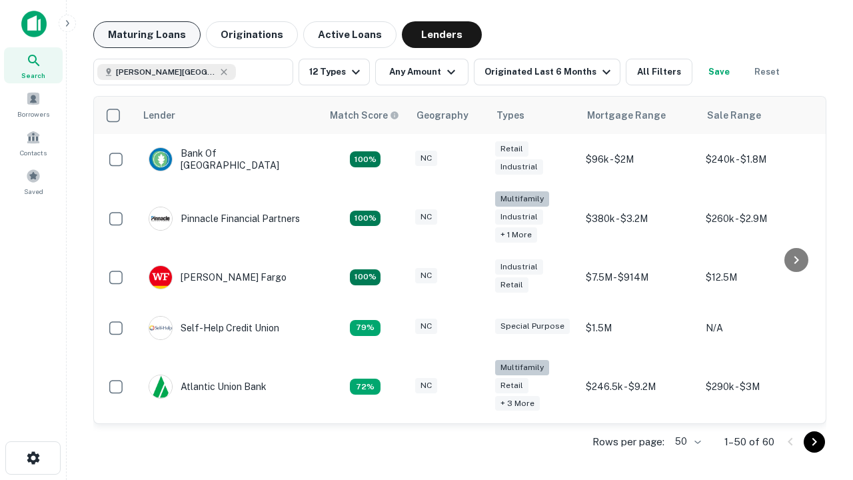 The width and height of the screenshot is (853, 480). Describe the element at coordinates (33, 65) in the screenshot. I see `a: Search` at that location.